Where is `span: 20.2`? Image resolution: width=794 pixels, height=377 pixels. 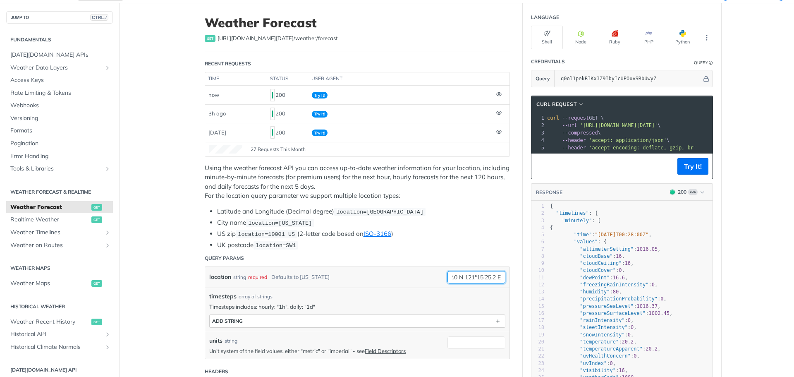 span: 20.2 is located at coordinates (652, 349).